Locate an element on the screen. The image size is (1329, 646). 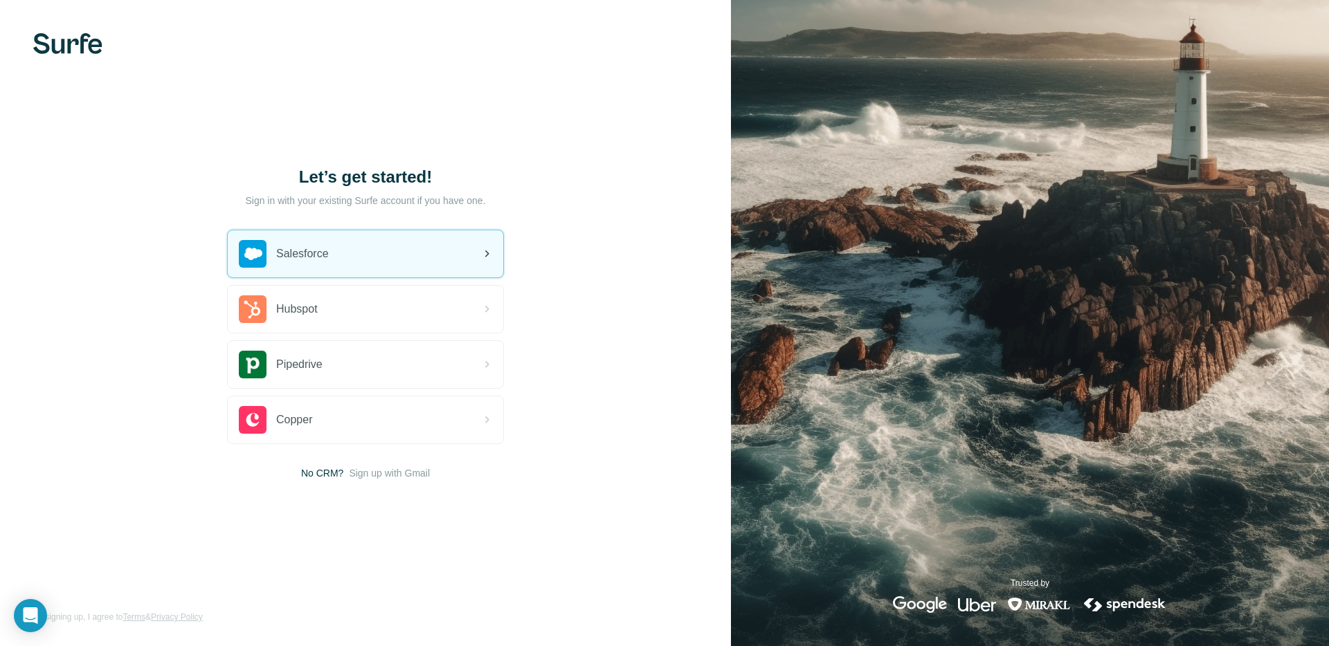
img: uber's logo is located at coordinates (976, 605).